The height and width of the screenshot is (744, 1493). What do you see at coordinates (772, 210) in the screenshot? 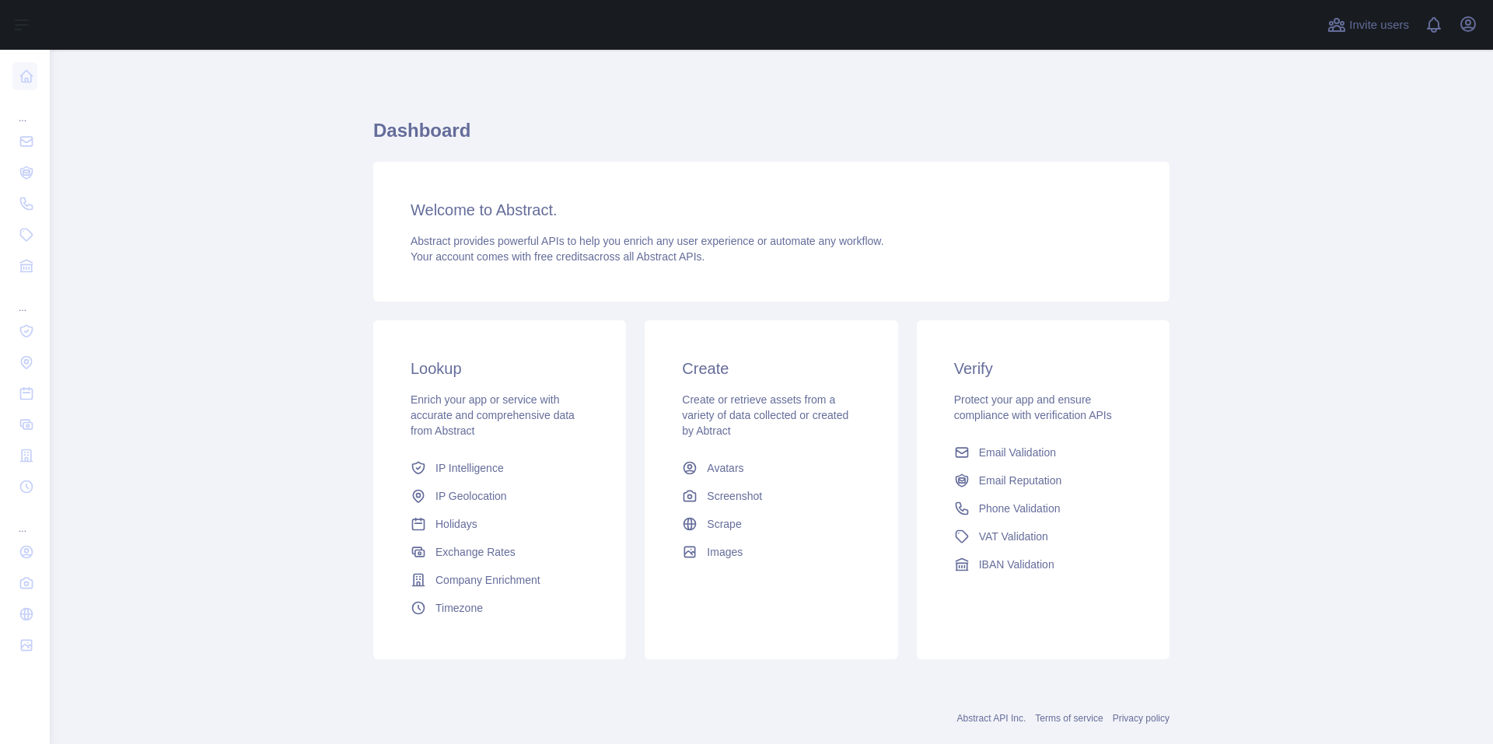
I see `h3: Welcome to Abstract.` at bounding box center [772, 210].